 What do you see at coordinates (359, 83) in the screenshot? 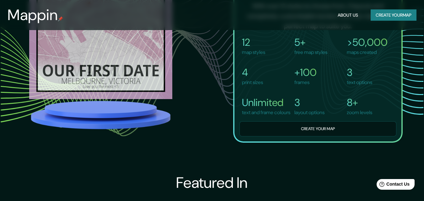
I see `p: text options` at bounding box center [359, 83].